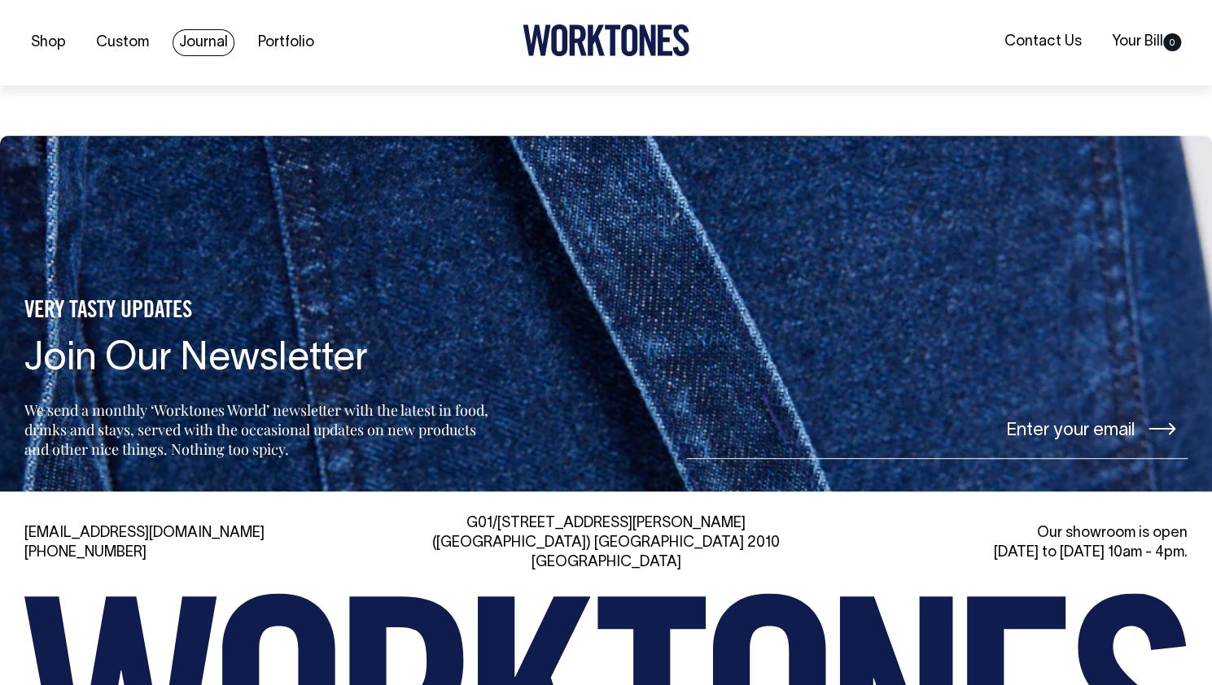  Describe the element at coordinates (259, 312) in the screenshot. I see `h5: VERY TASTY UPDATES` at that location.